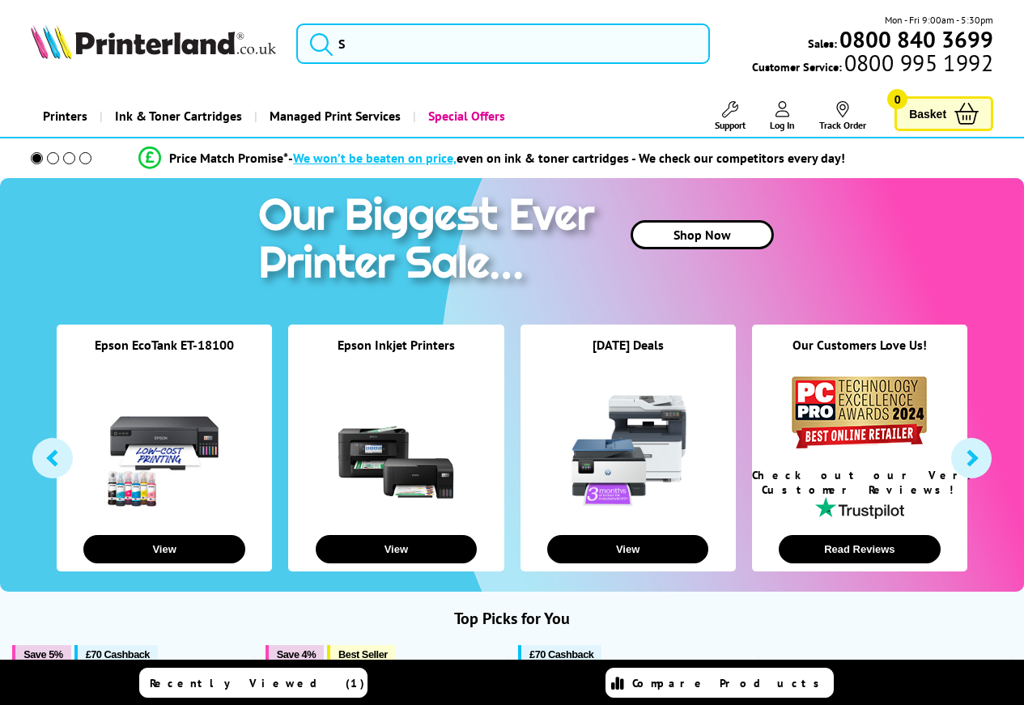 This screenshot has height=705, width=1024. What do you see at coordinates (915, 39) in the screenshot?
I see `a: 0800 840 3699` at bounding box center [915, 39].